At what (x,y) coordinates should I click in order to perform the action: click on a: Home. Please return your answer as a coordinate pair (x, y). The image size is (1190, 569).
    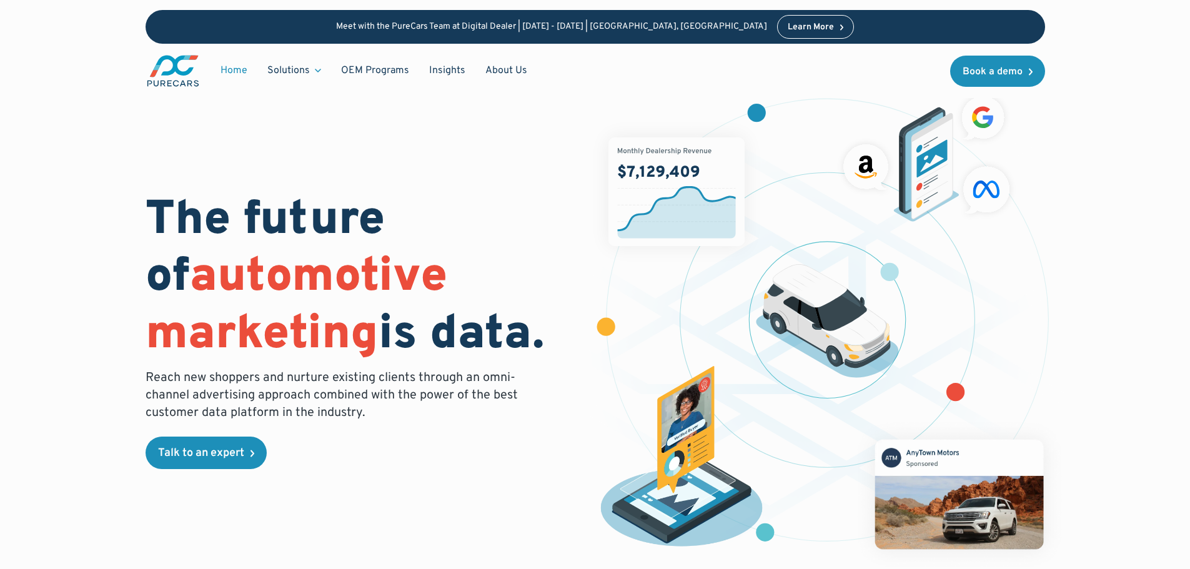
    Looking at the image, I should click on (234, 71).